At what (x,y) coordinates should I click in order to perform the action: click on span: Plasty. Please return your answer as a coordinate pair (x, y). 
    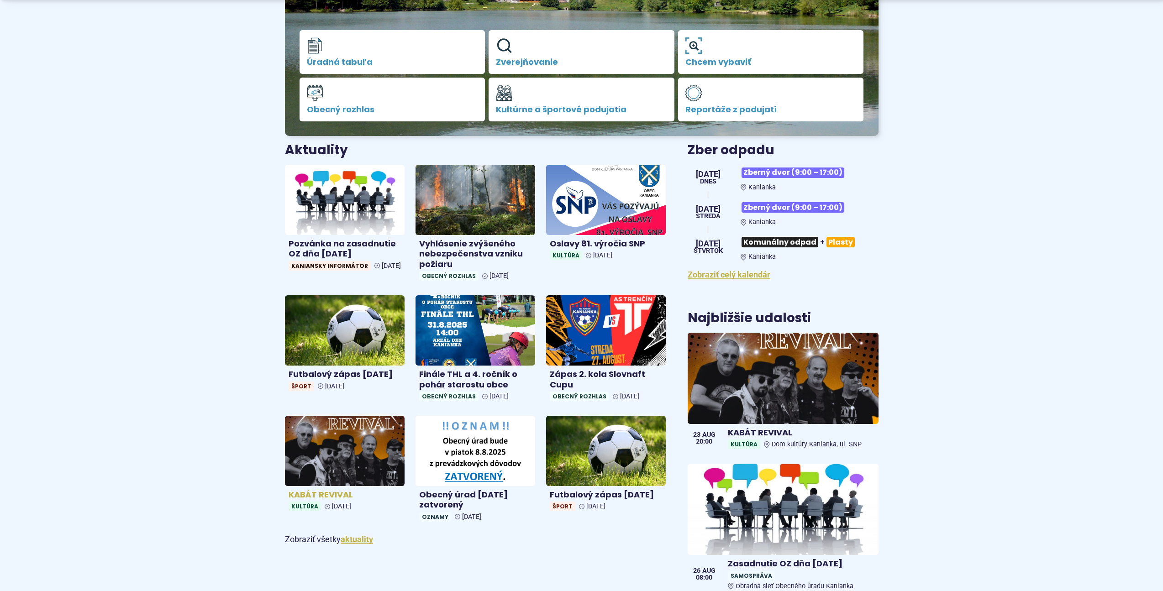
    Looking at the image, I should click on (841, 242).